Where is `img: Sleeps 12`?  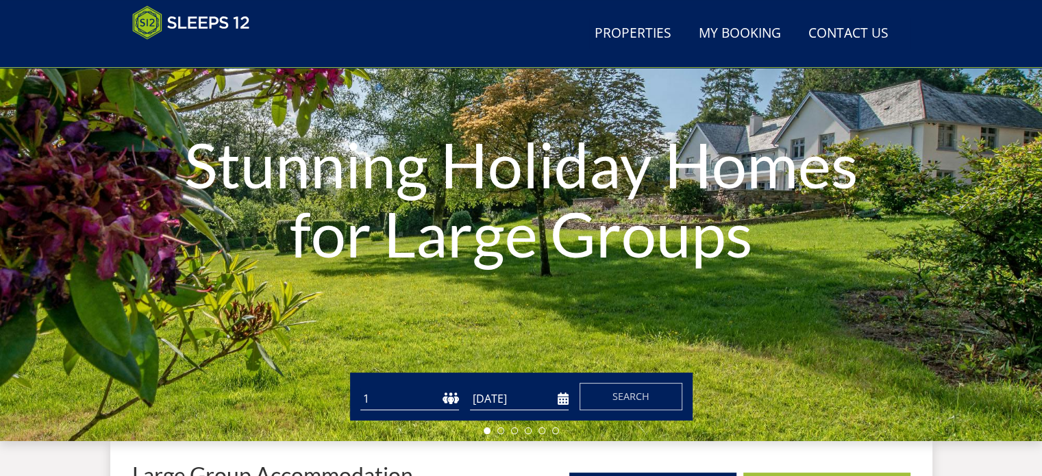
img: Sleeps 12 is located at coordinates (191, 23).